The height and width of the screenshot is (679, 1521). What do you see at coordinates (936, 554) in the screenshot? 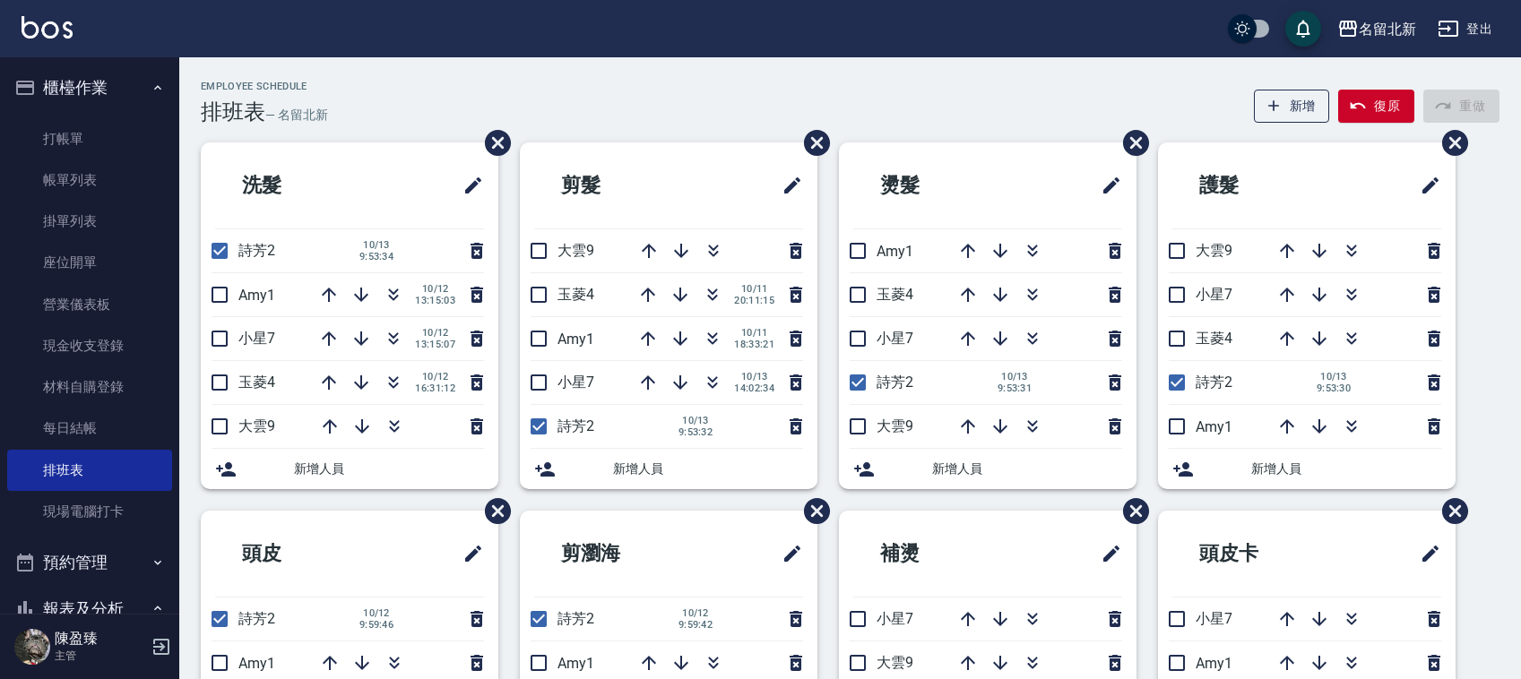
I see `h2: 補燙` at bounding box center [936, 554].